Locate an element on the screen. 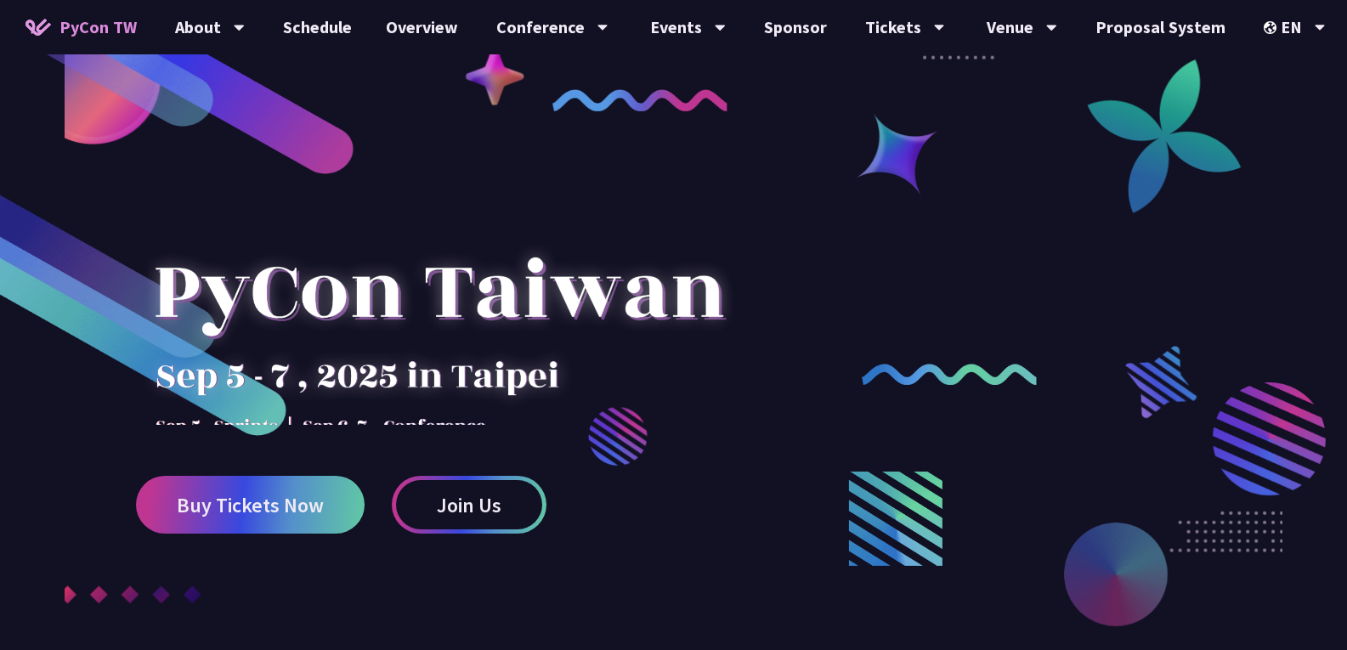  button: Join Us is located at coordinates (469, 505).